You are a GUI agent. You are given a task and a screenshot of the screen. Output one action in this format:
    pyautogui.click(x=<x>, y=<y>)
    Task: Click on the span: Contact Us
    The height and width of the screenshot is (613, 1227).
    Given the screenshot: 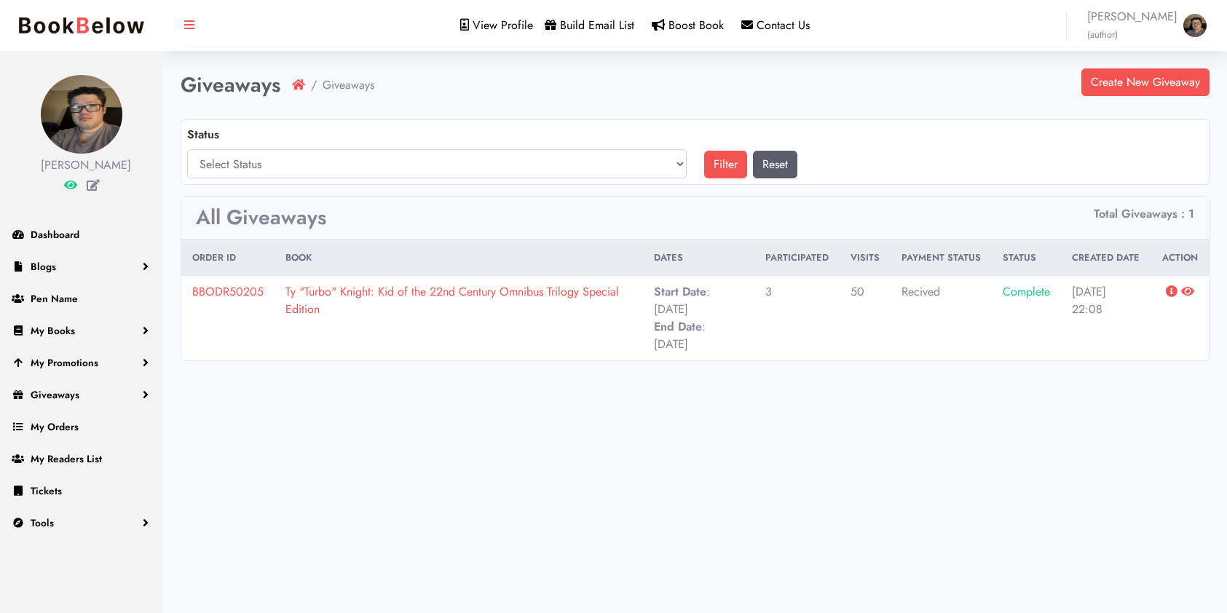 What is the action you would take?
    pyautogui.click(x=783, y=25)
    